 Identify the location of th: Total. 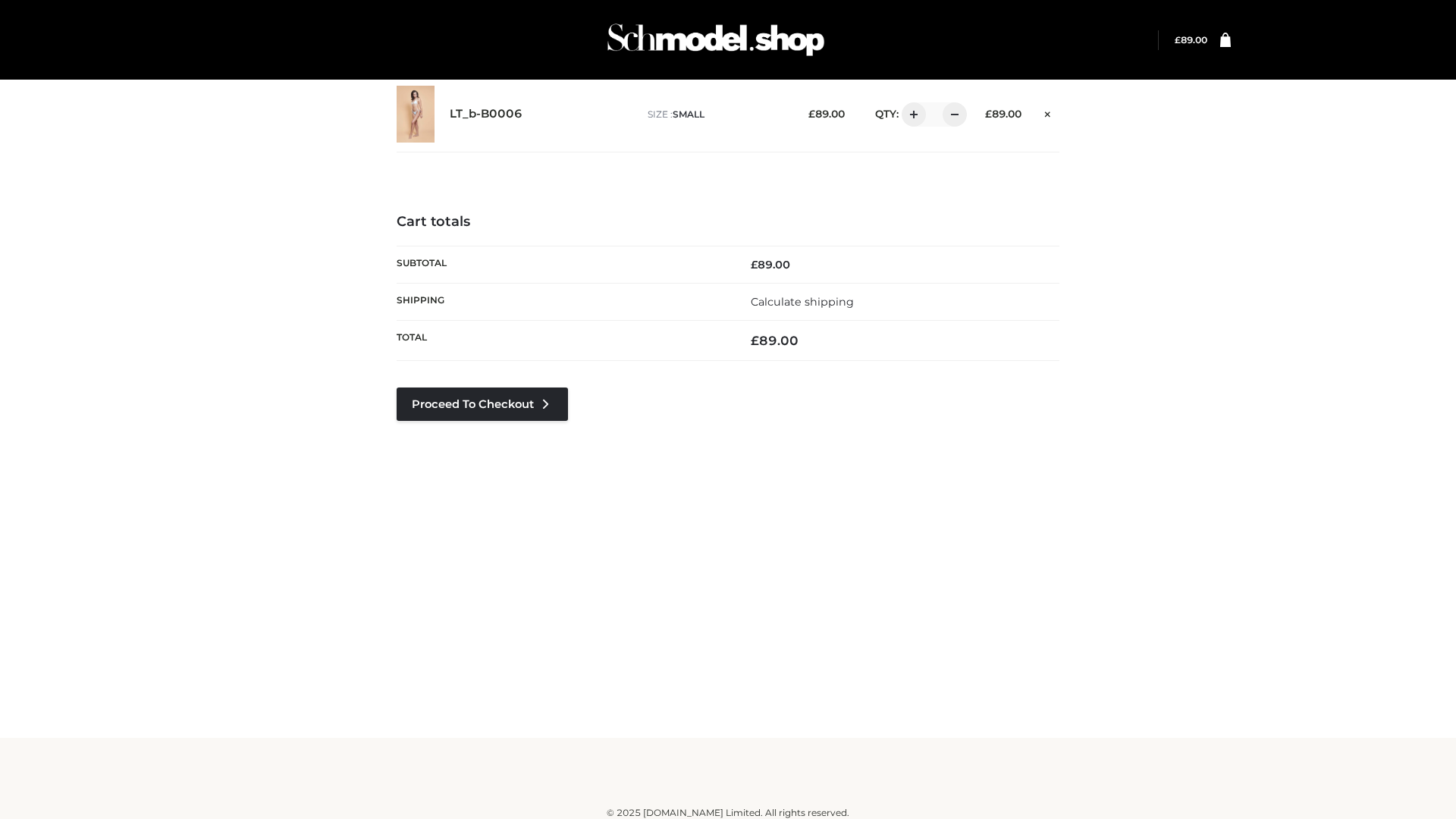
(562, 340).